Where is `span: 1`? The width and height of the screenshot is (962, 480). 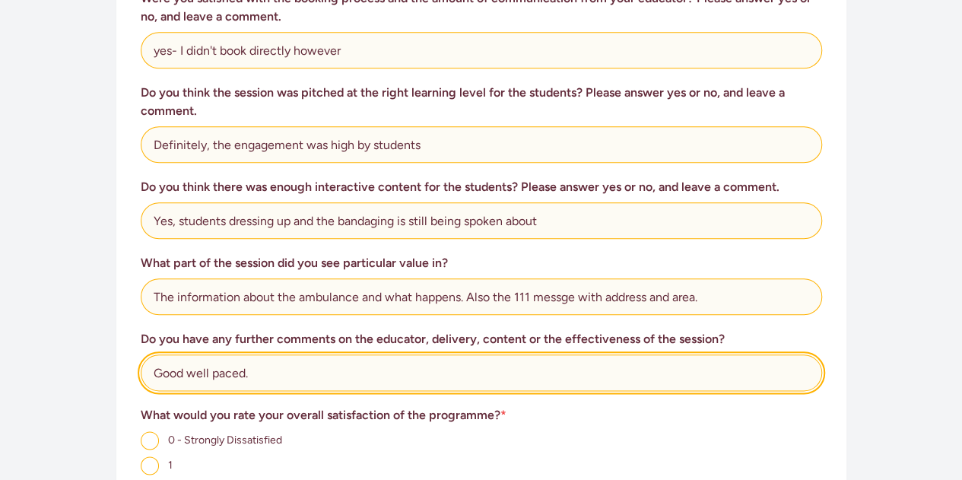 span: 1 is located at coordinates (170, 465).